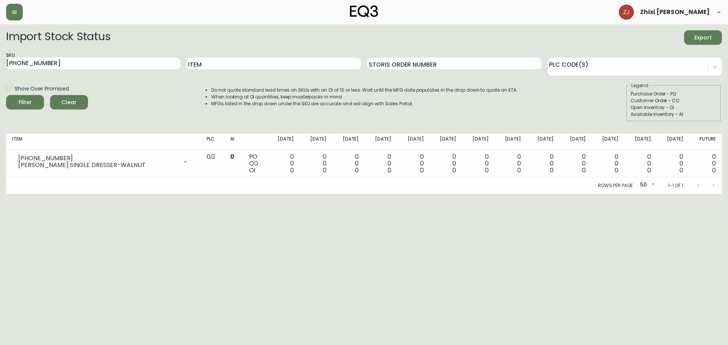  What do you see at coordinates (25, 102) in the screenshot?
I see `div: Filter` at bounding box center [25, 102].